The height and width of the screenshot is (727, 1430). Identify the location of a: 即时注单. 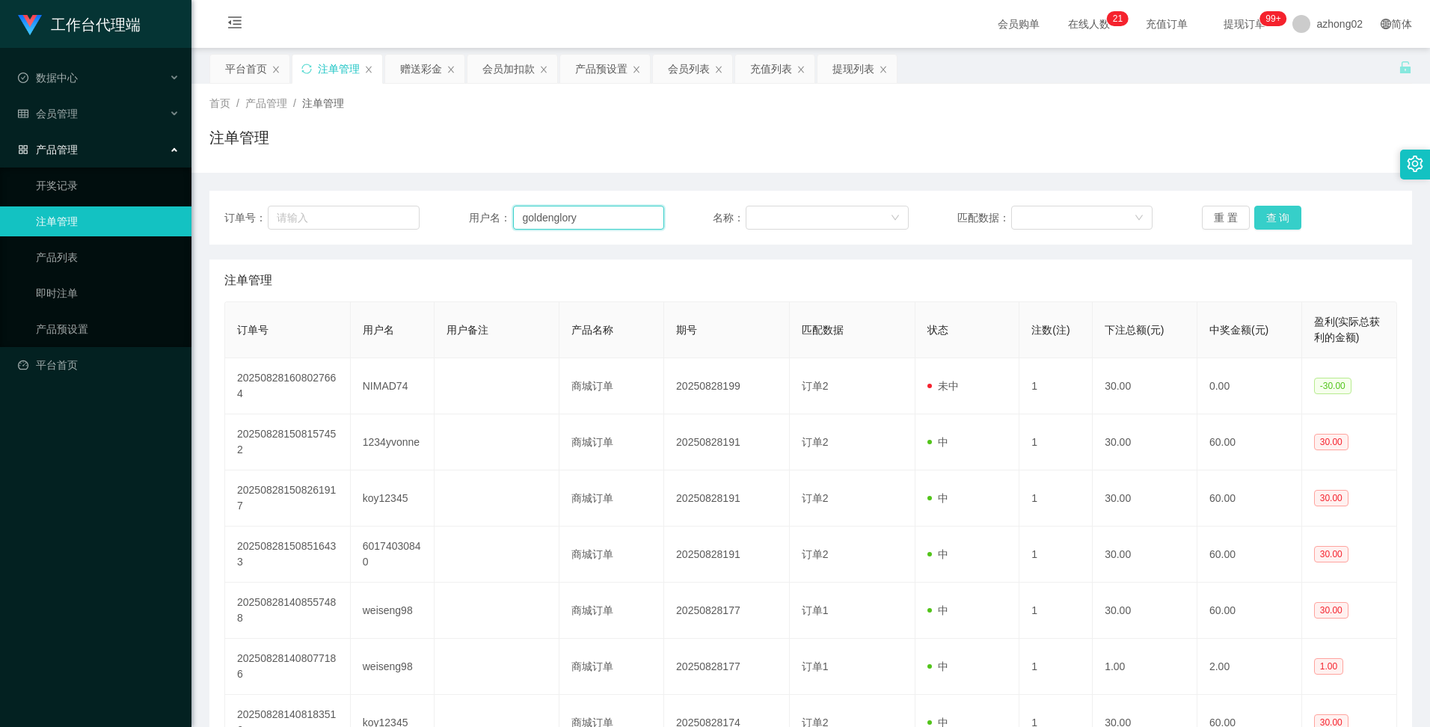
(108, 293).